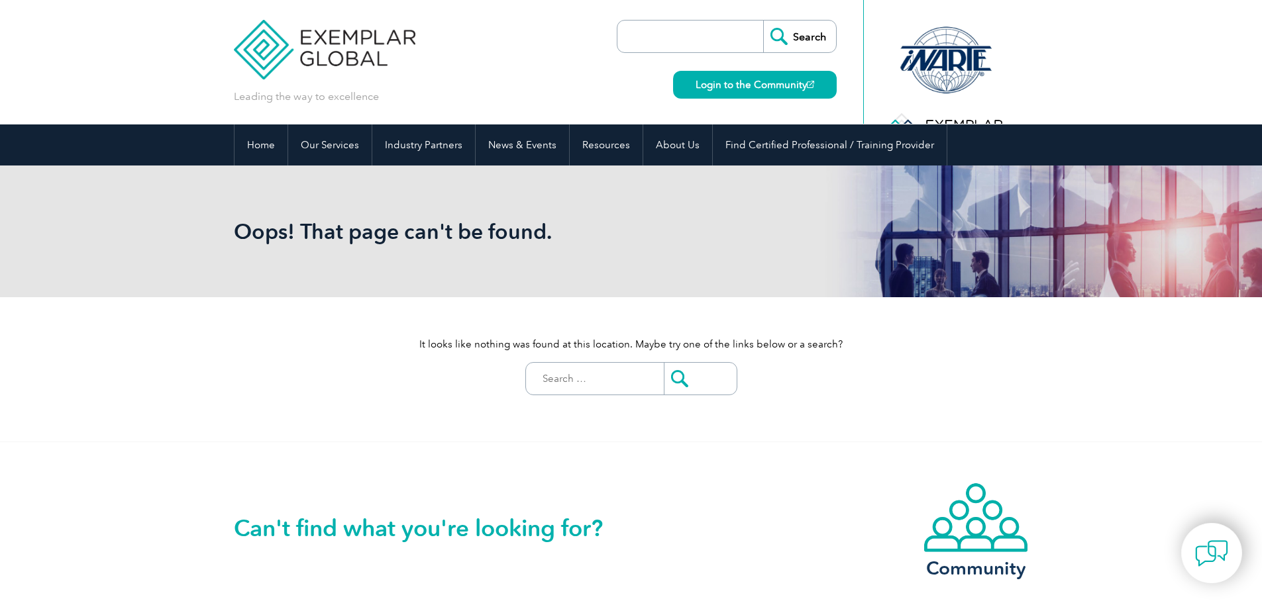 This screenshot has width=1262, height=603. I want to click on h2: Can't find what you're looking for?, so click(432, 528).